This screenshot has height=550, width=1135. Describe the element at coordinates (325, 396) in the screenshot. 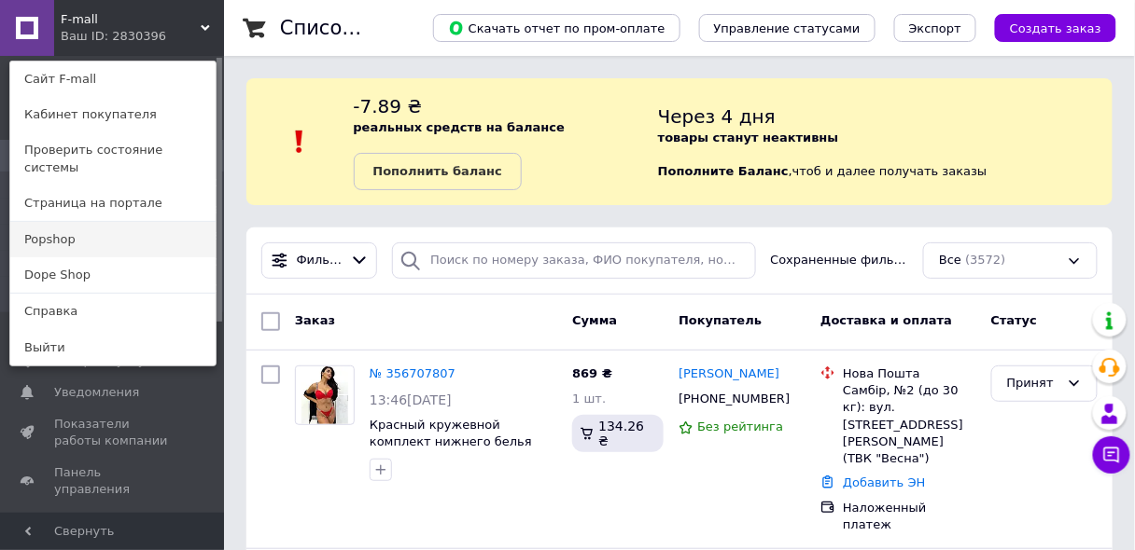

I see `a: Фото товару` at that location.